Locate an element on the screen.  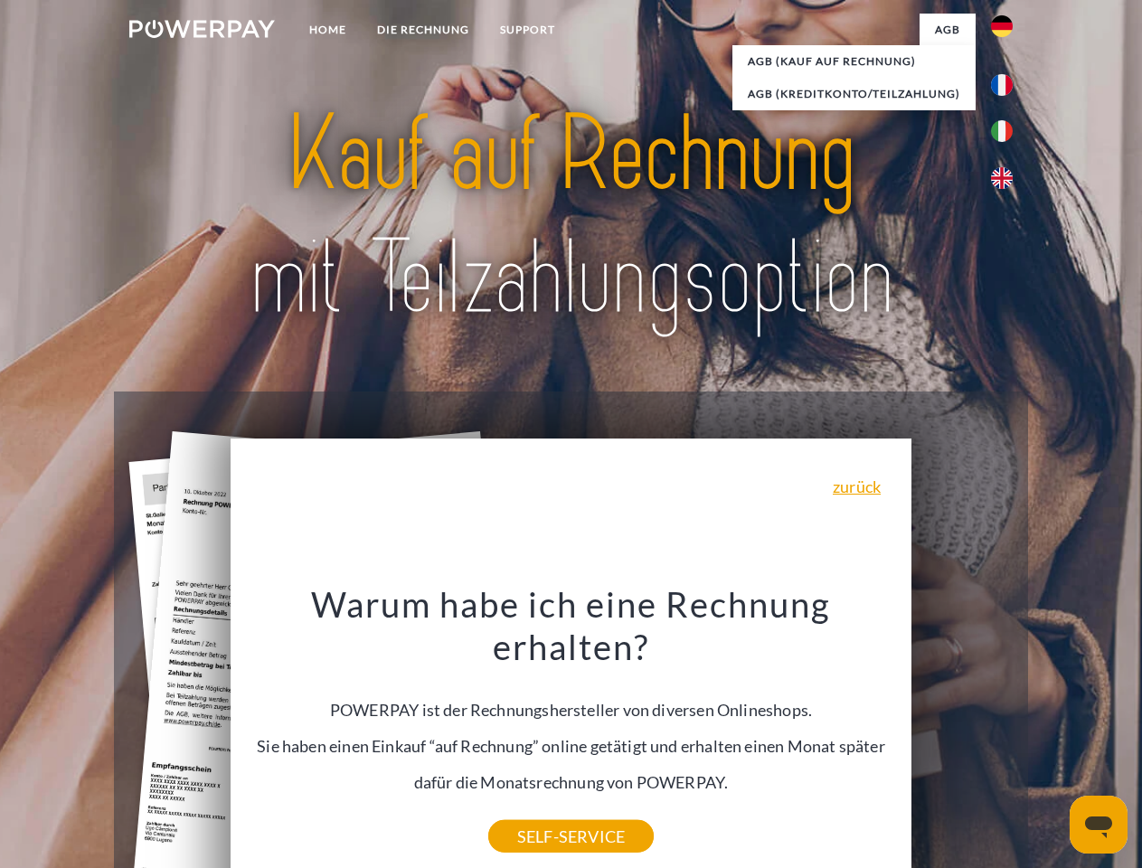
a: AGB (Kreditkonto/Teilzahlung) is located at coordinates (854, 94).